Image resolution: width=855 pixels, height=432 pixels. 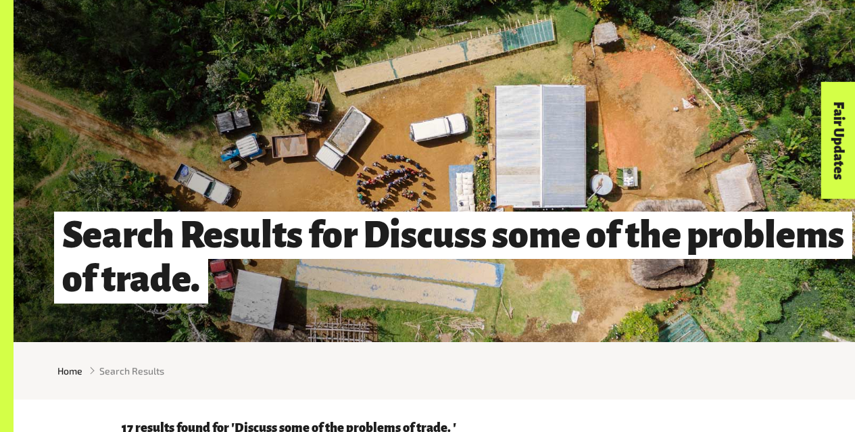 What do you see at coordinates (70, 370) in the screenshot?
I see `a: Home` at bounding box center [70, 370].